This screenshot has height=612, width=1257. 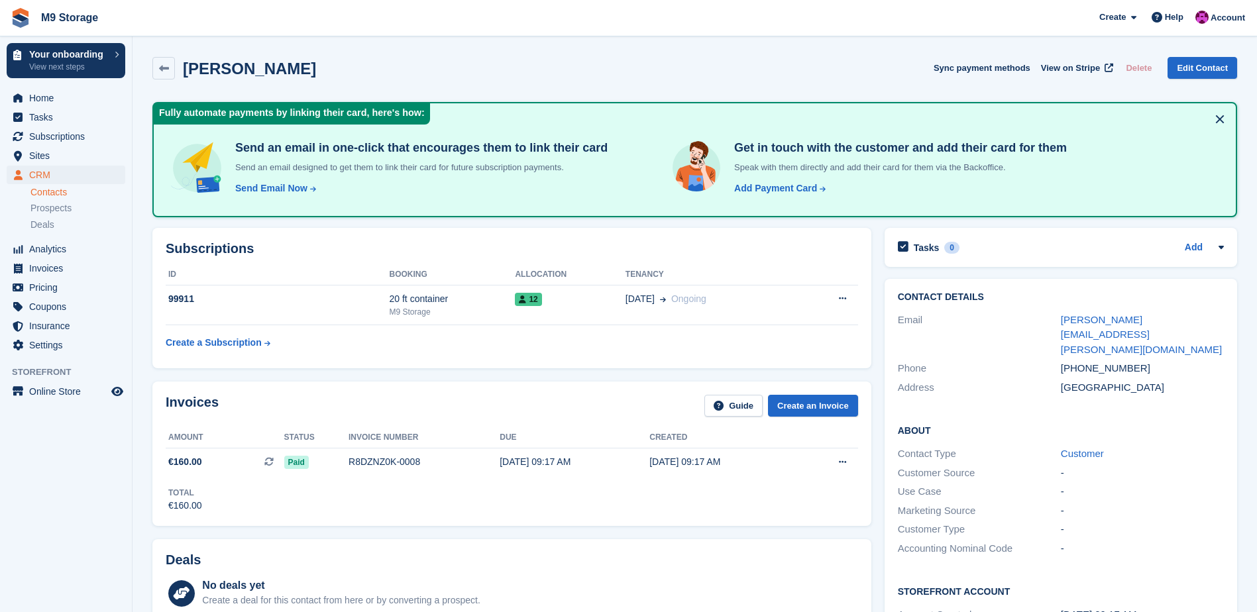 What do you see at coordinates (1076, 68) in the screenshot?
I see `a: View on Stripe` at bounding box center [1076, 68].